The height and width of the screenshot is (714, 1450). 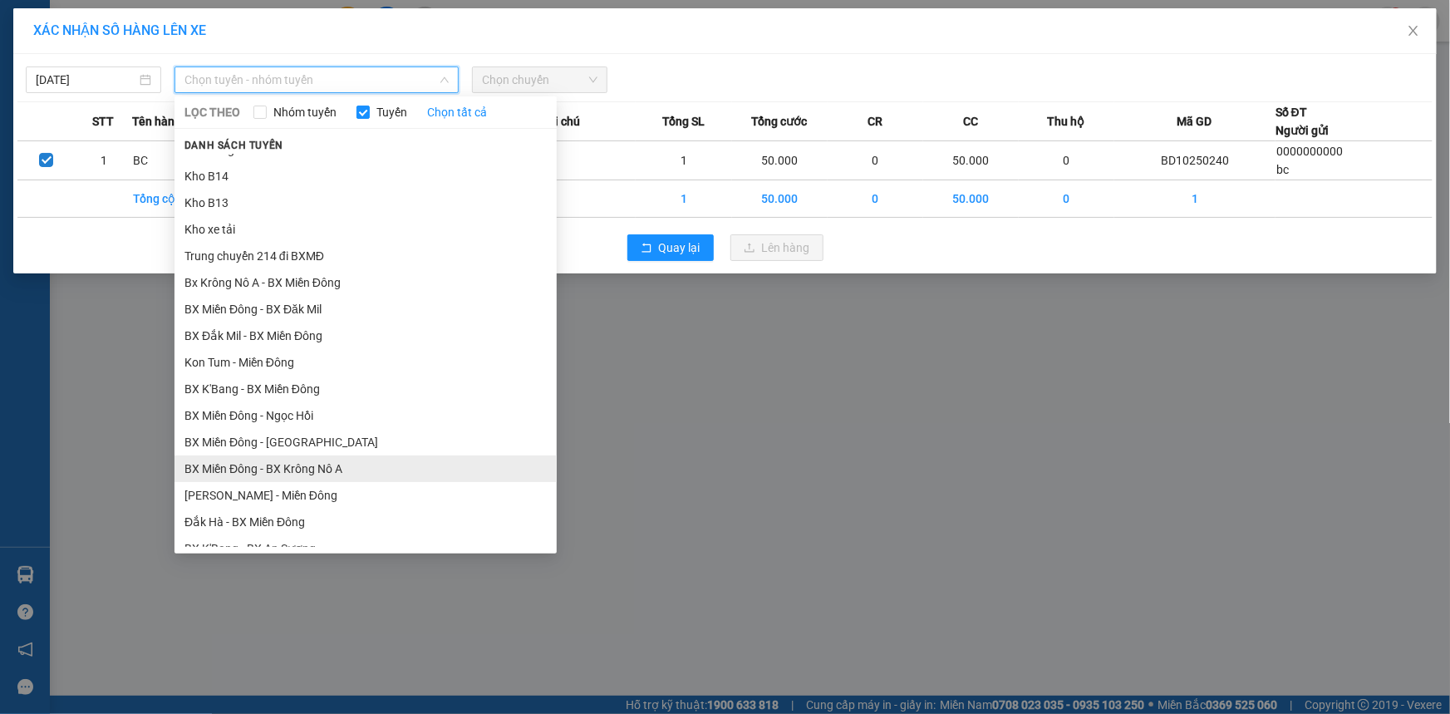 I want to click on span: CC, so click(x=971, y=121).